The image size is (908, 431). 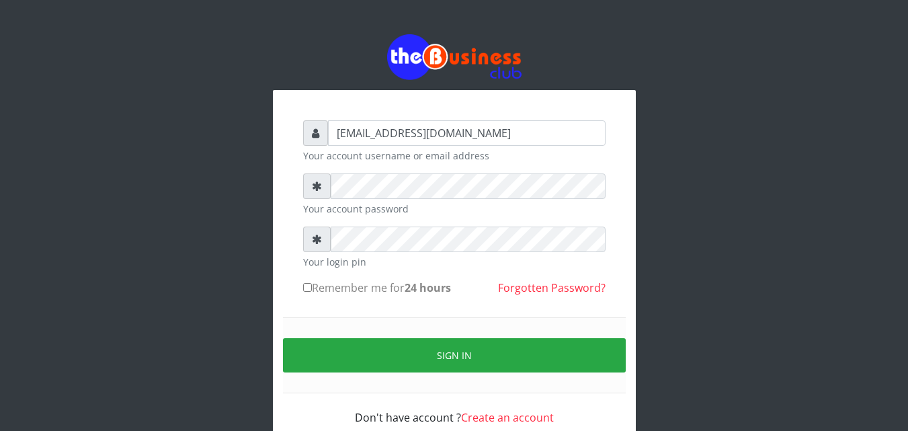 What do you see at coordinates (454, 261) in the screenshot?
I see `small: Your login pin` at bounding box center [454, 261].